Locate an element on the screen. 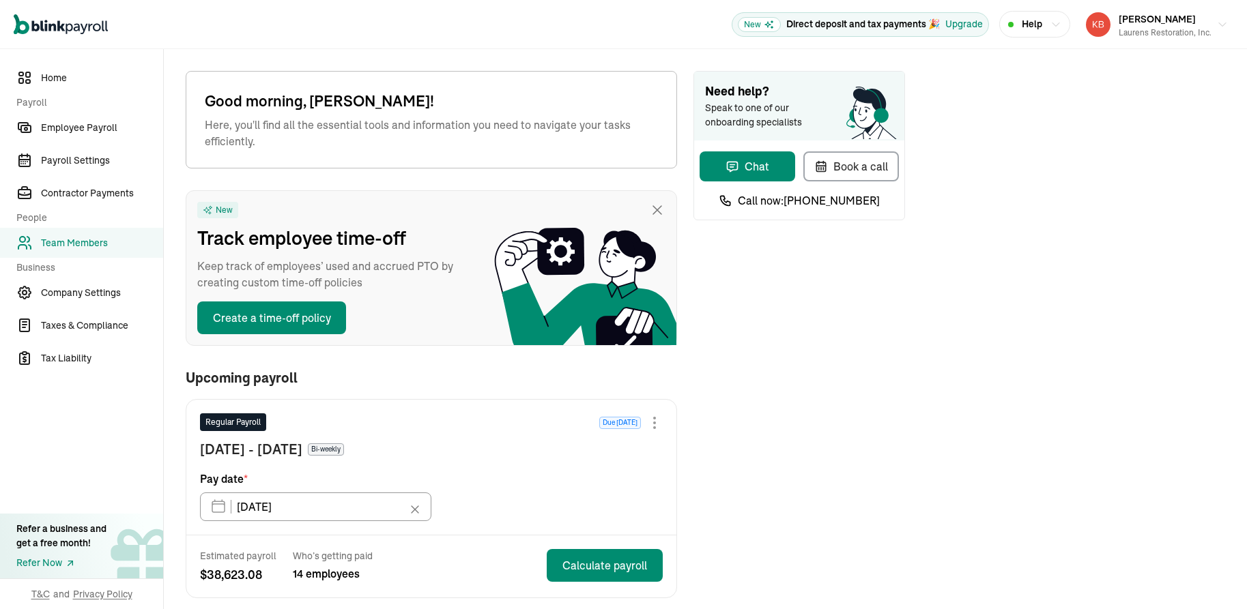 The height and width of the screenshot is (609, 1247). div: Upgrade is located at coordinates (964, 24).